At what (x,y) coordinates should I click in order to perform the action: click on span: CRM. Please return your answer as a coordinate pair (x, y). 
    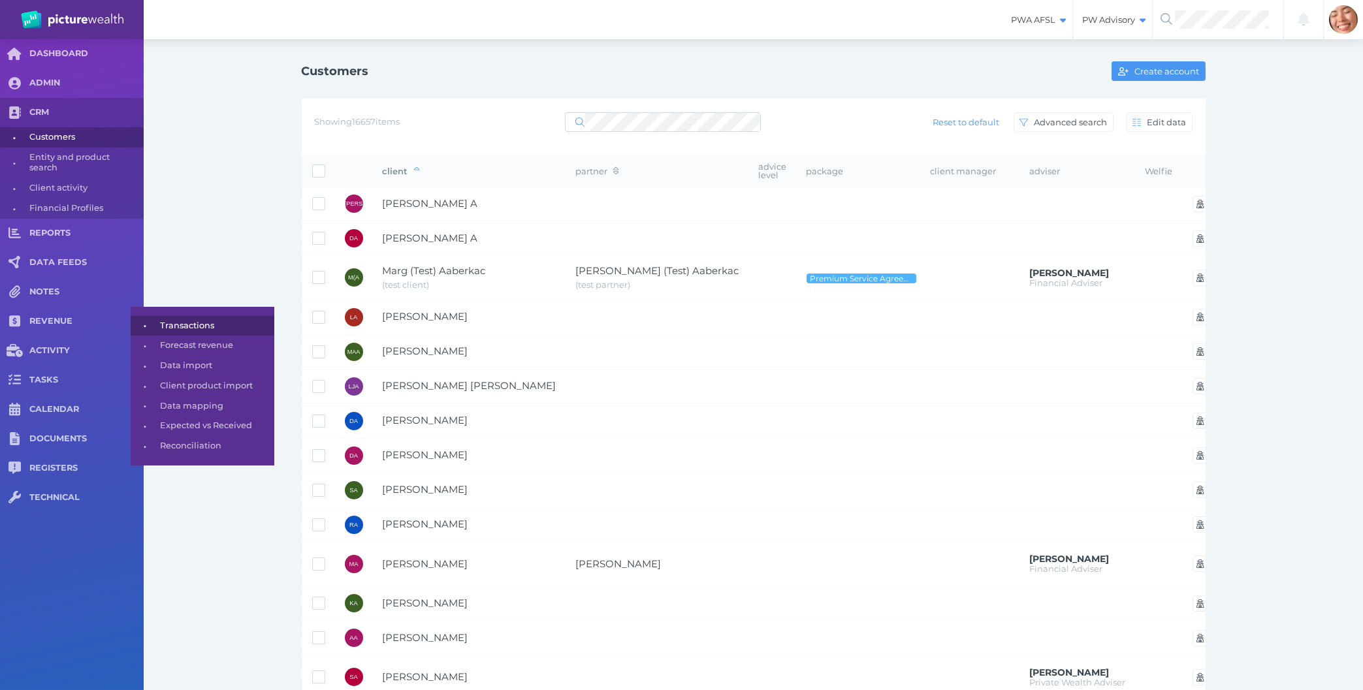
    Looking at the image, I should click on (86, 112).